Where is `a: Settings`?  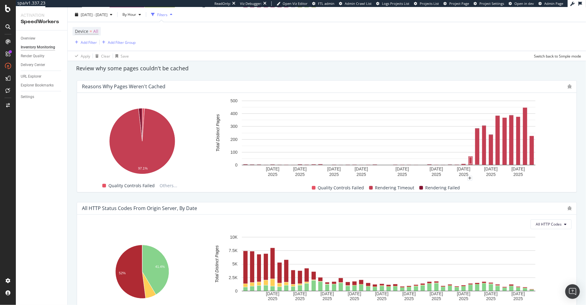 a: Settings is located at coordinates (42, 97).